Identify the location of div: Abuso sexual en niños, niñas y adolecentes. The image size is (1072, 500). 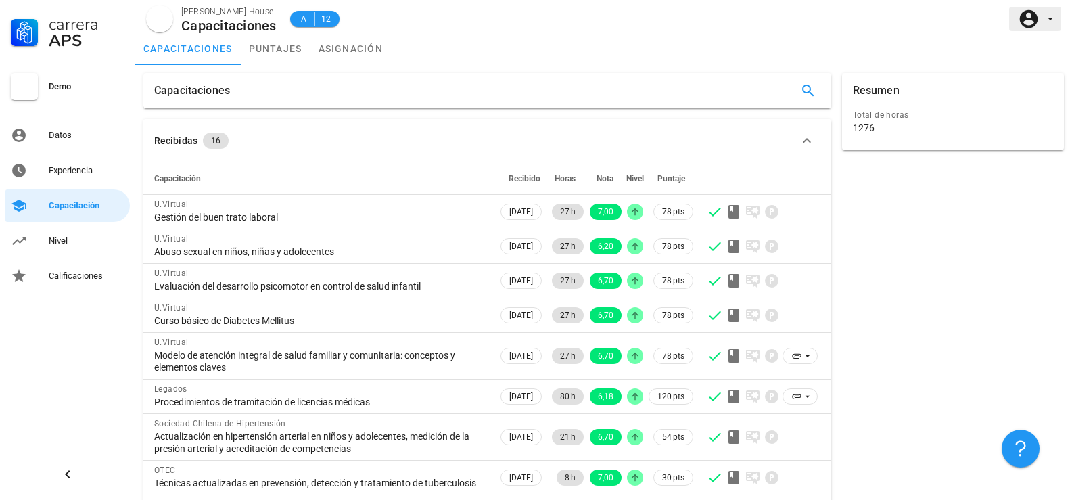
(321, 252).